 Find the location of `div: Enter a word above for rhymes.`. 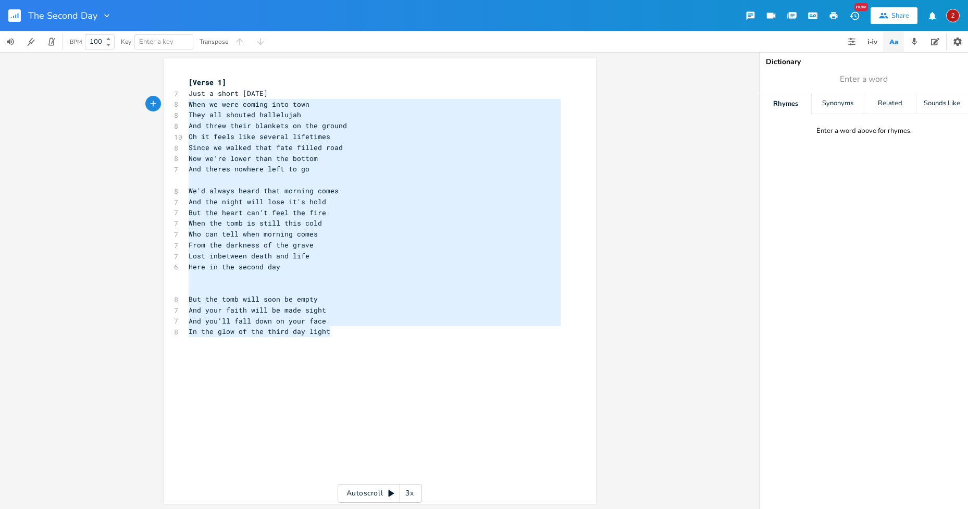

div: Enter a word above for rhymes. is located at coordinates (864, 131).